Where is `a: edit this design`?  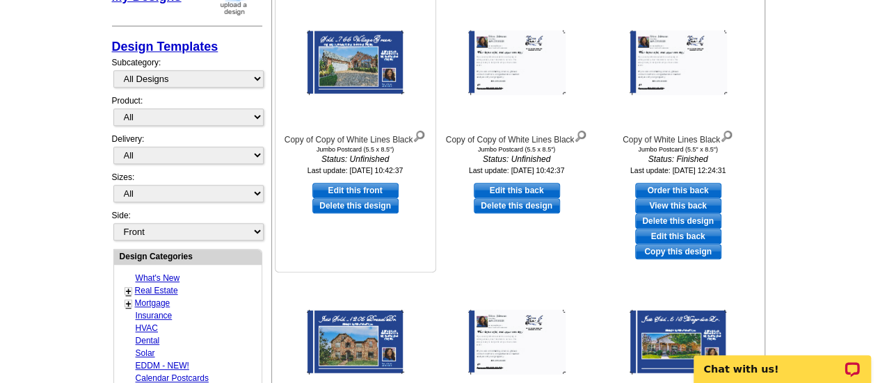 a: edit this design is located at coordinates (678, 236).